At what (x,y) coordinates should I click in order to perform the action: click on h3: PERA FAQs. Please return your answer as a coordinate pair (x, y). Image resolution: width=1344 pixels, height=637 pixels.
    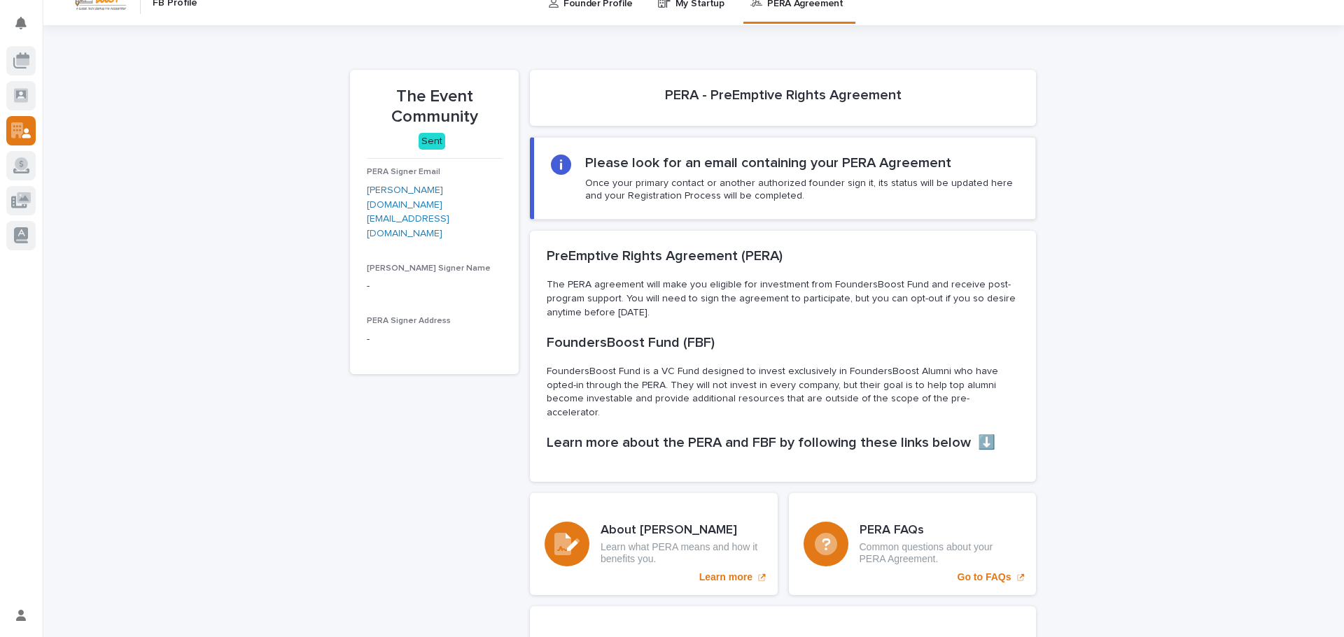
    Looking at the image, I should click on (940, 531).